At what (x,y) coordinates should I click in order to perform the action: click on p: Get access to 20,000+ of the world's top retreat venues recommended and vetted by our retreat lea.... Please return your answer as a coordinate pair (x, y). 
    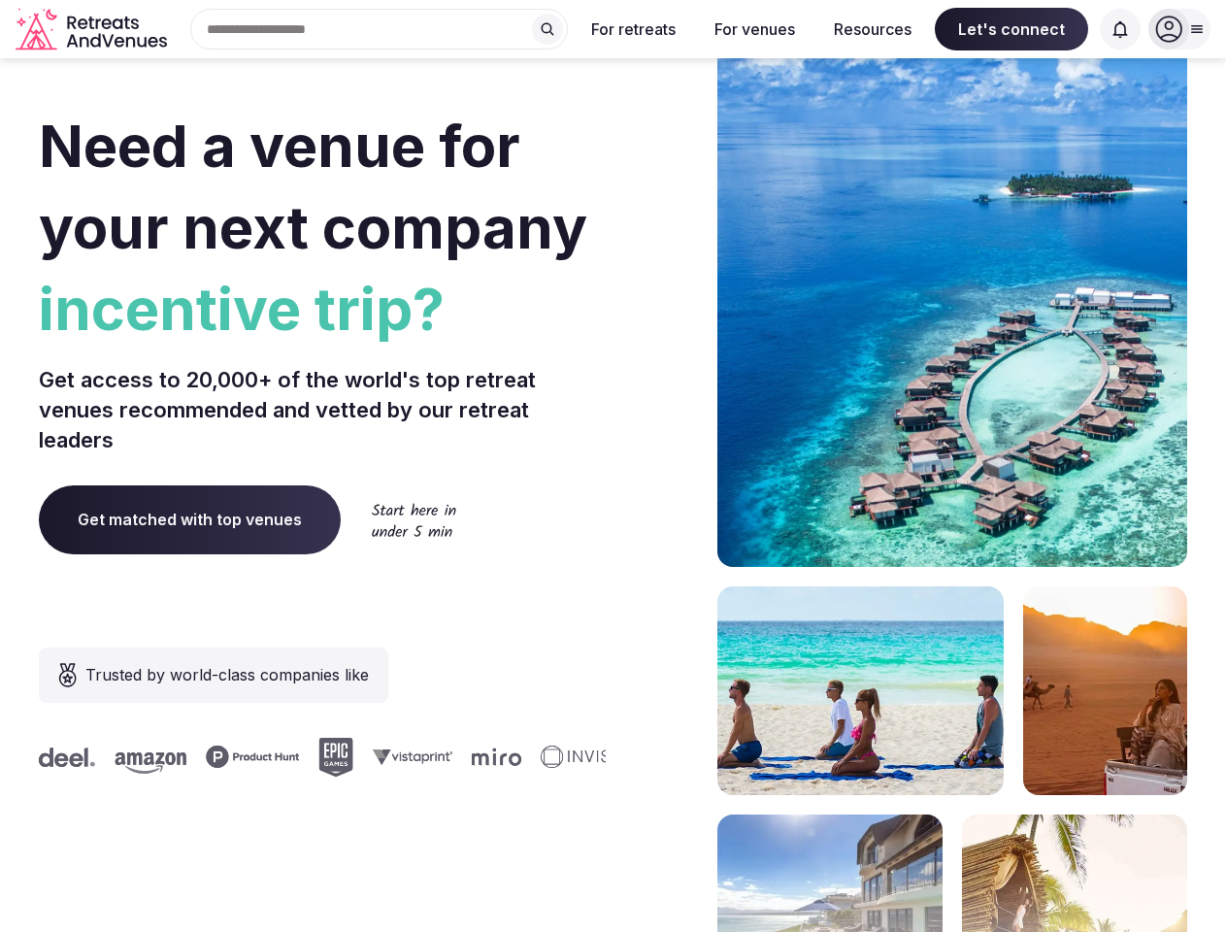
    Looking at the image, I should click on (322, 410).